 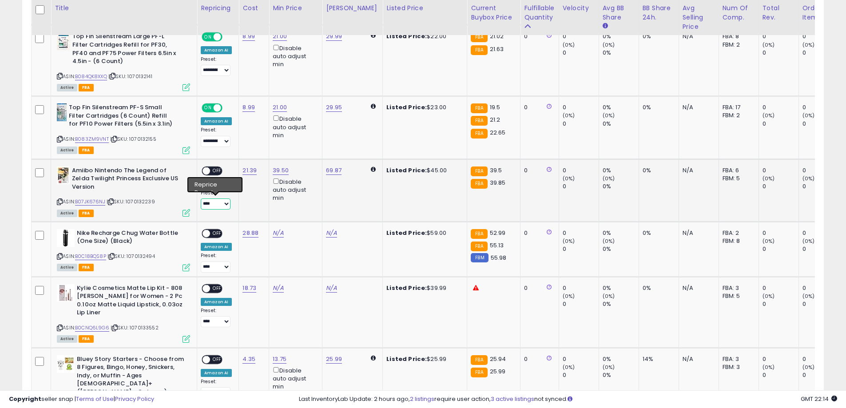 What do you see at coordinates (499, 258) in the screenshot?
I see `span: 55.98` at bounding box center [499, 258].